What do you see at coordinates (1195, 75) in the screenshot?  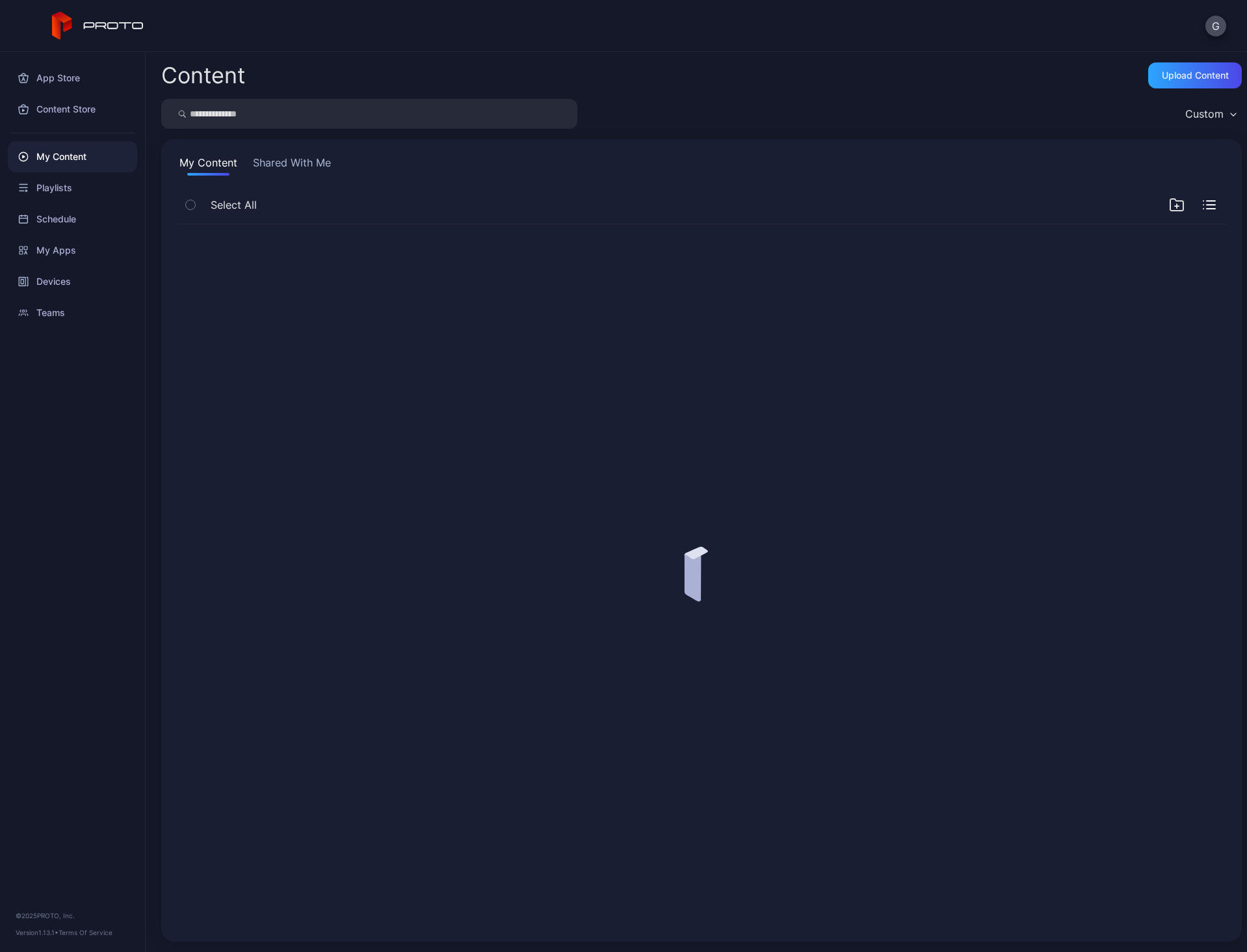 I see `div: Upload Content` at bounding box center [1195, 75].